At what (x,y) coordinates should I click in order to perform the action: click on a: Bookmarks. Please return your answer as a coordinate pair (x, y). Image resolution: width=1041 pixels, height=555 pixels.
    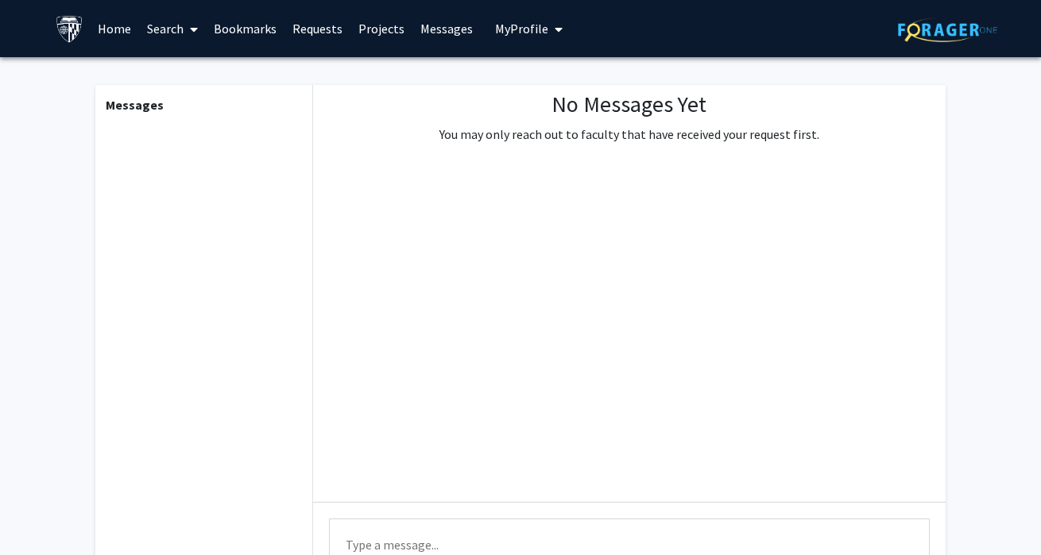
    Looking at the image, I should click on (245, 29).